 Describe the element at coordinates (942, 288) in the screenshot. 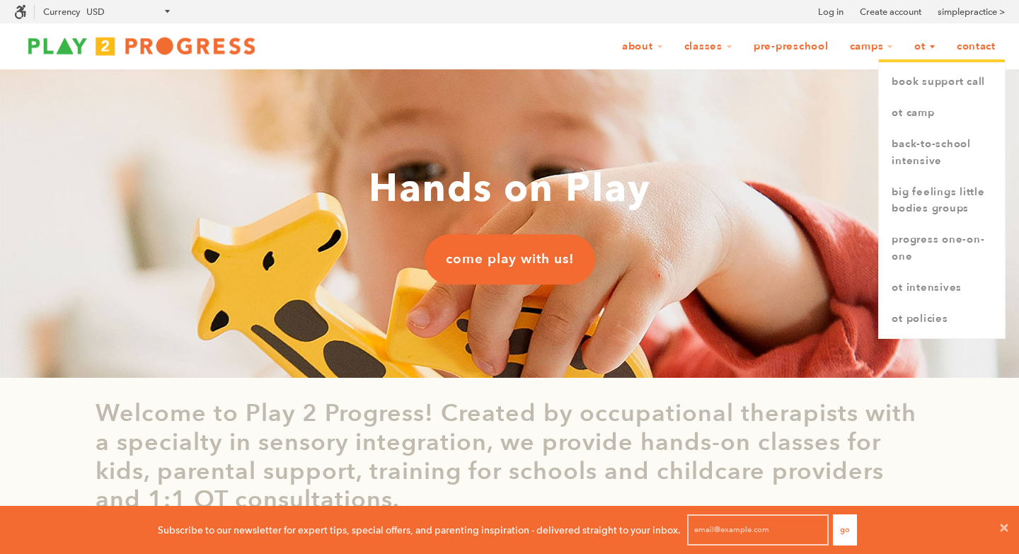

I see `a: OT Intensives` at that location.